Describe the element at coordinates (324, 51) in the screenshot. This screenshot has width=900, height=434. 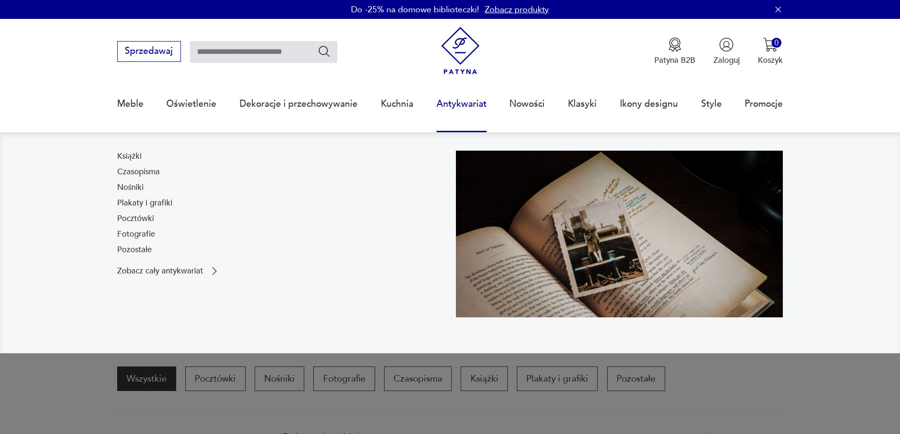
I see `button: Szukaj` at that location.